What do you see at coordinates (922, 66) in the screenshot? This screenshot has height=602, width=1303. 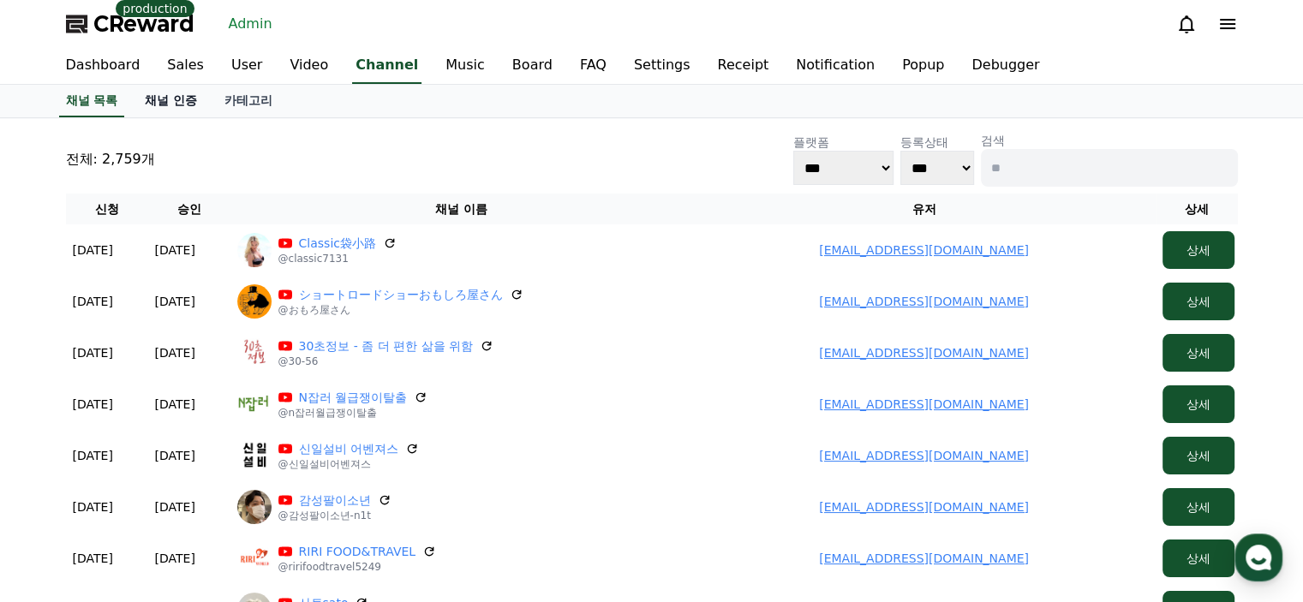 I see `a: Popup` at bounding box center [922, 66].